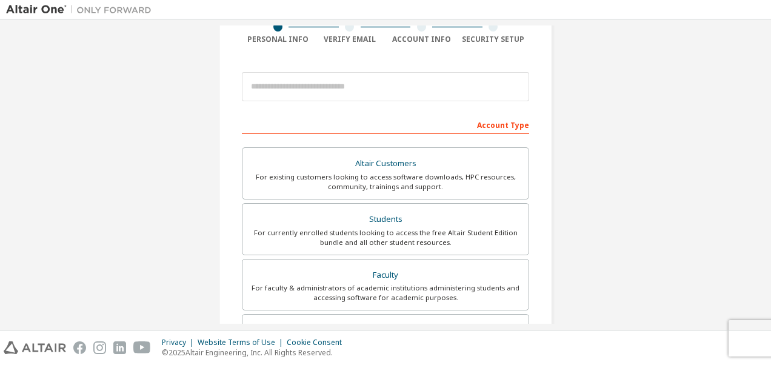  What do you see at coordinates (82, 10) in the screenshot?
I see `img: Altair One` at bounding box center [82, 10].